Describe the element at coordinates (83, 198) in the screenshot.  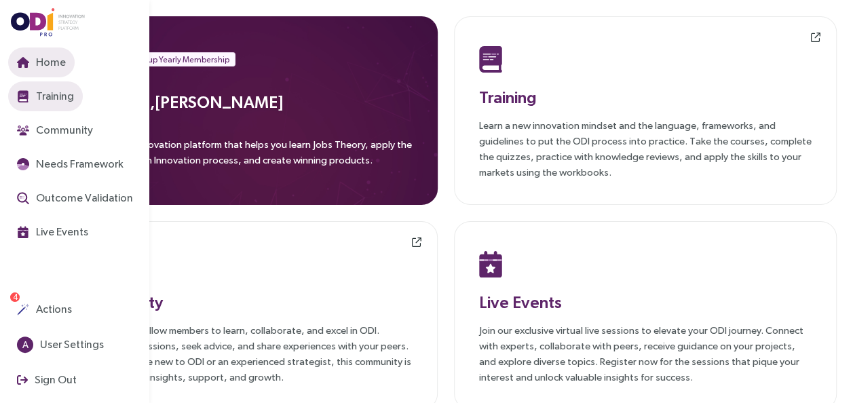
I see `span: Outcome Validation` at that location.